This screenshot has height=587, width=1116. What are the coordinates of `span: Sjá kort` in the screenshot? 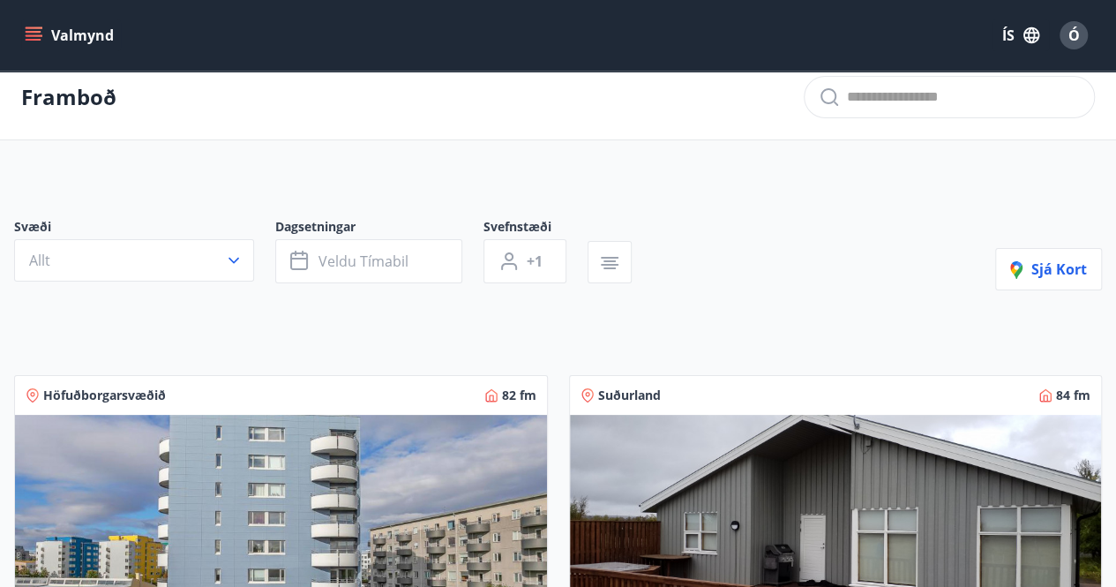 It's located at (1048, 269).